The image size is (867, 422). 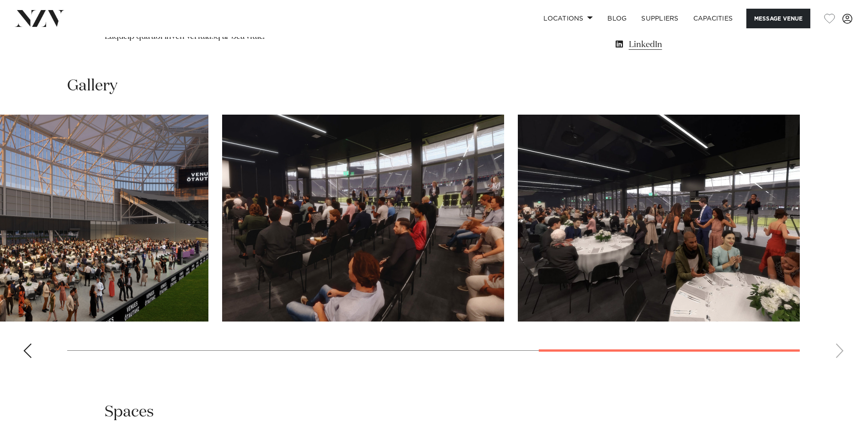 What do you see at coordinates (92, 86) in the screenshot?
I see `h2: Gallery` at bounding box center [92, 86].